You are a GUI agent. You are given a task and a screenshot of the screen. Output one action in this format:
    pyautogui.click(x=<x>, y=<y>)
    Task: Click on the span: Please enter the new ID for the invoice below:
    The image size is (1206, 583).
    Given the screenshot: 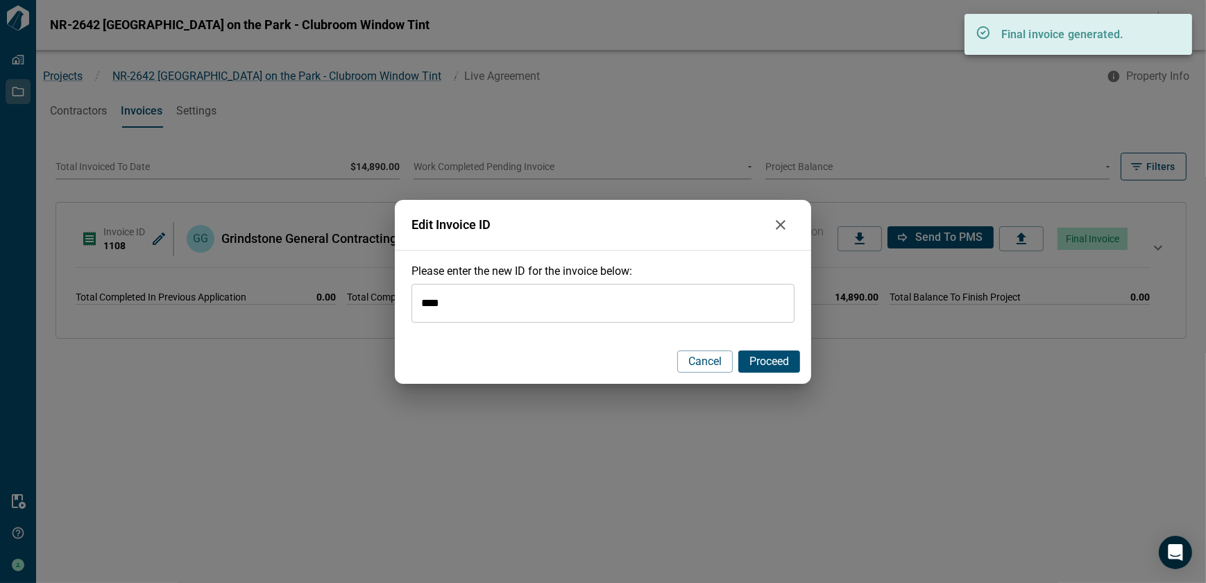 What is the action you would take?
    pyautogui.click(x=522, y=271)
    